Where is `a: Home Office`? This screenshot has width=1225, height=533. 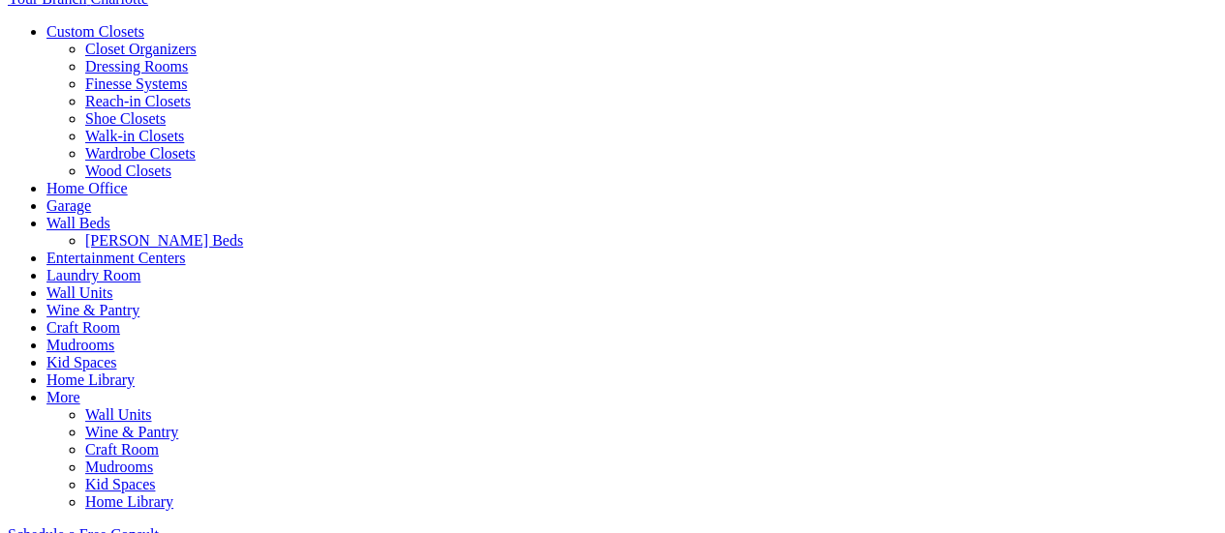
a: Home Office is located at coordinates (87, 188).